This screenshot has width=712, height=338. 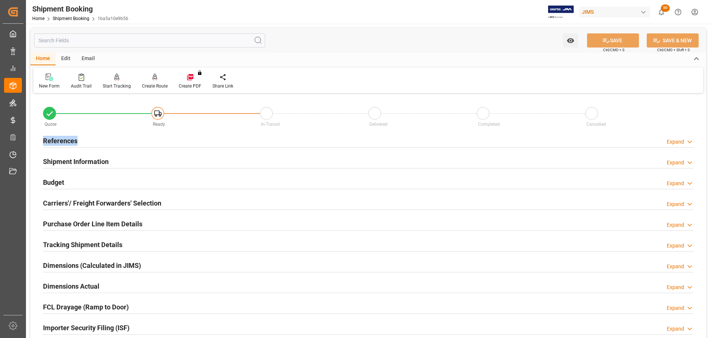 What do you see at coordinates (81, 86) in the screenshot?
I see `div: Audit Trail` at bounding box center [81, 86].